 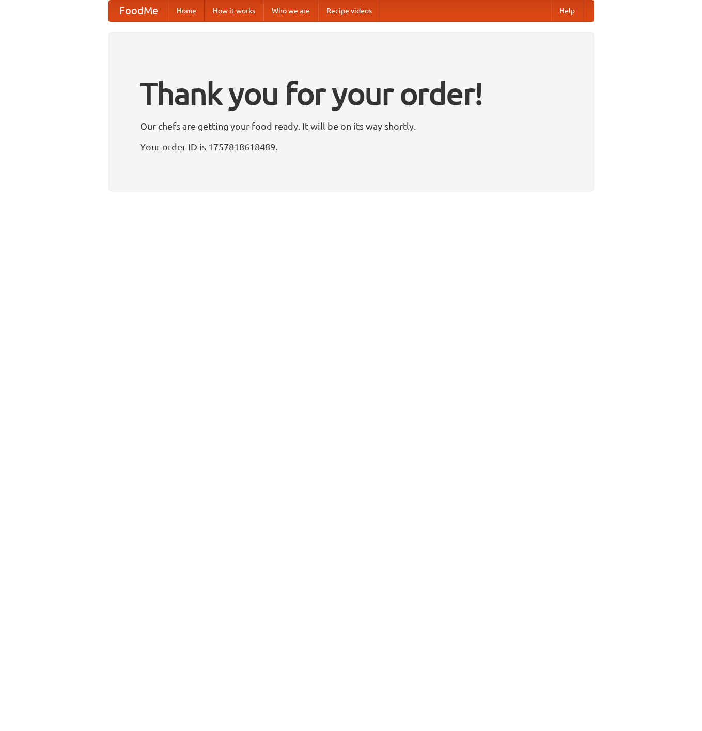 I want to click on p: Your order ID is 1757818618489., so click(x=351, y=147).